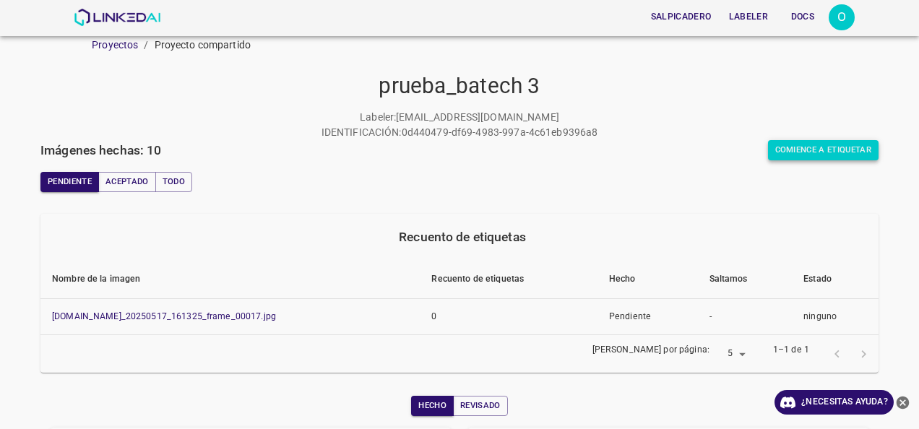  Describe the element at coordinates (842, 17) in the screenshot. I see `div: O` at that location.